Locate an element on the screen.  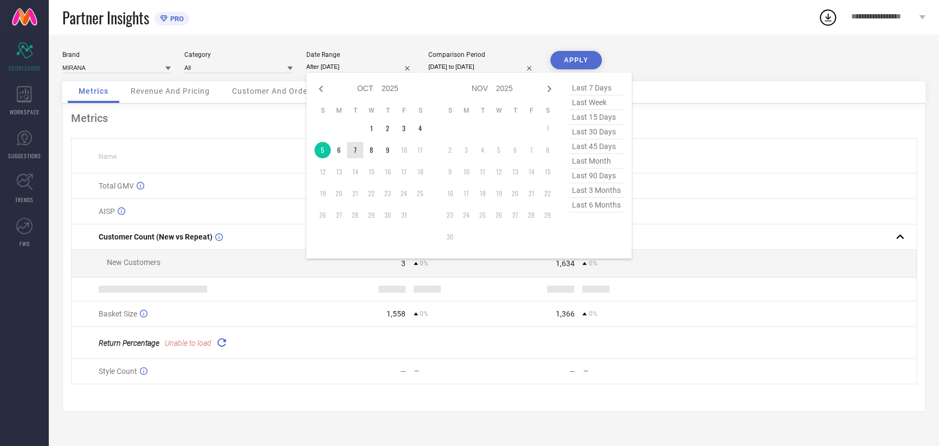
span: last 90 days is located at coordinates (597, 176).